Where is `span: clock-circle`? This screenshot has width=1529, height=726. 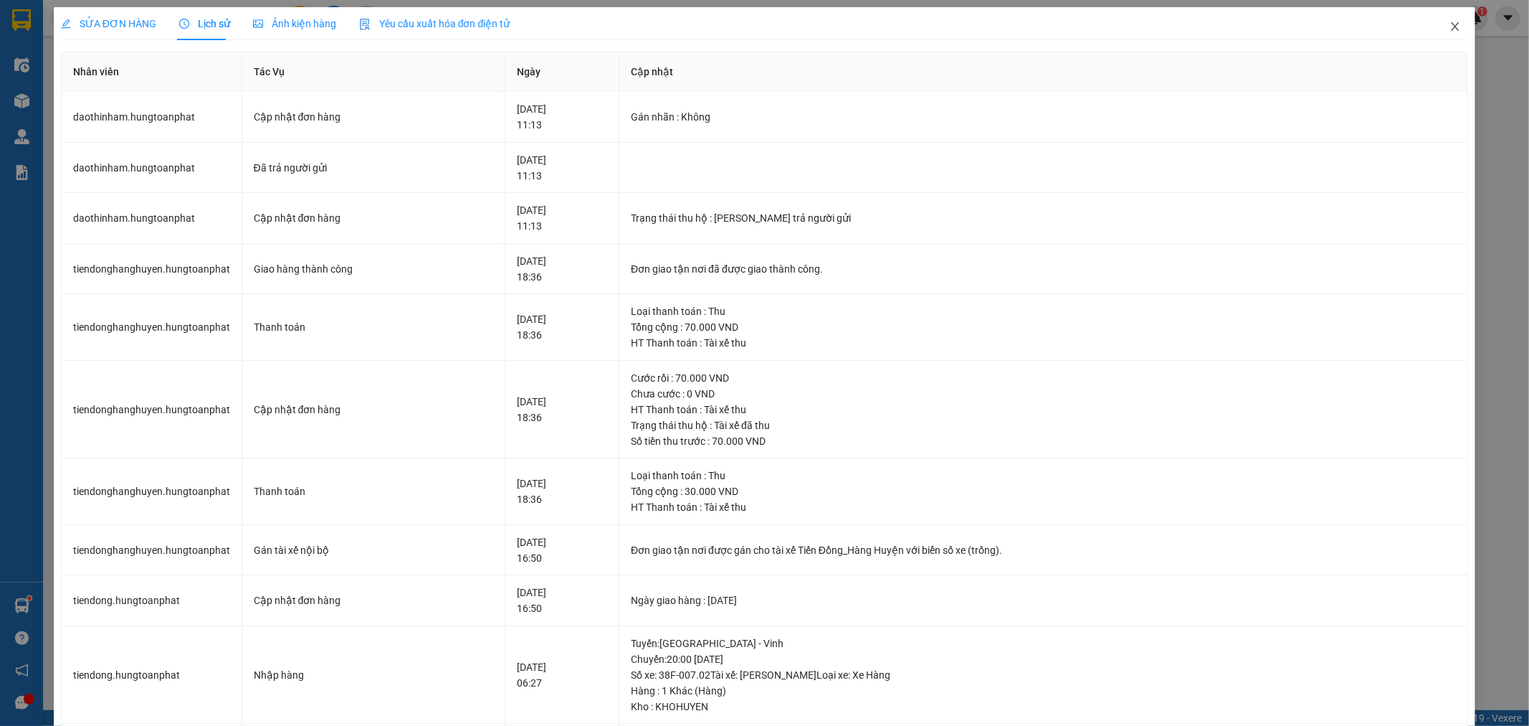
span: clock-circle is located at coordinates (184, 24).